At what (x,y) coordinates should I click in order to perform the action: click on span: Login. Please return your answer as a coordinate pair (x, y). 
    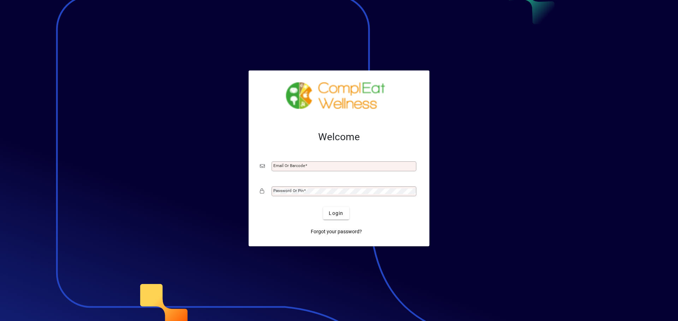
    Looking at the image, I should click on (336, 213).